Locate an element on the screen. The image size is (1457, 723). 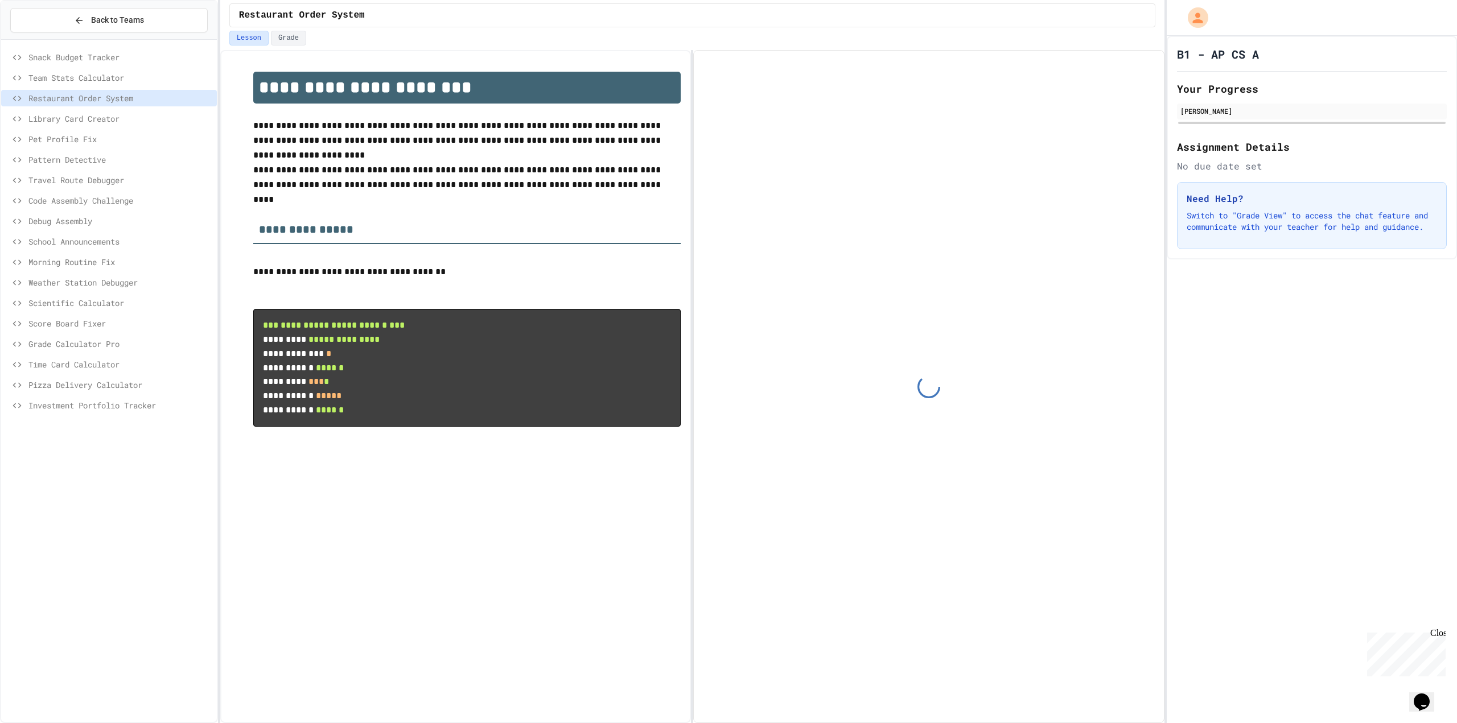
h2: Your Progress is located at coordinates (1312, 89).